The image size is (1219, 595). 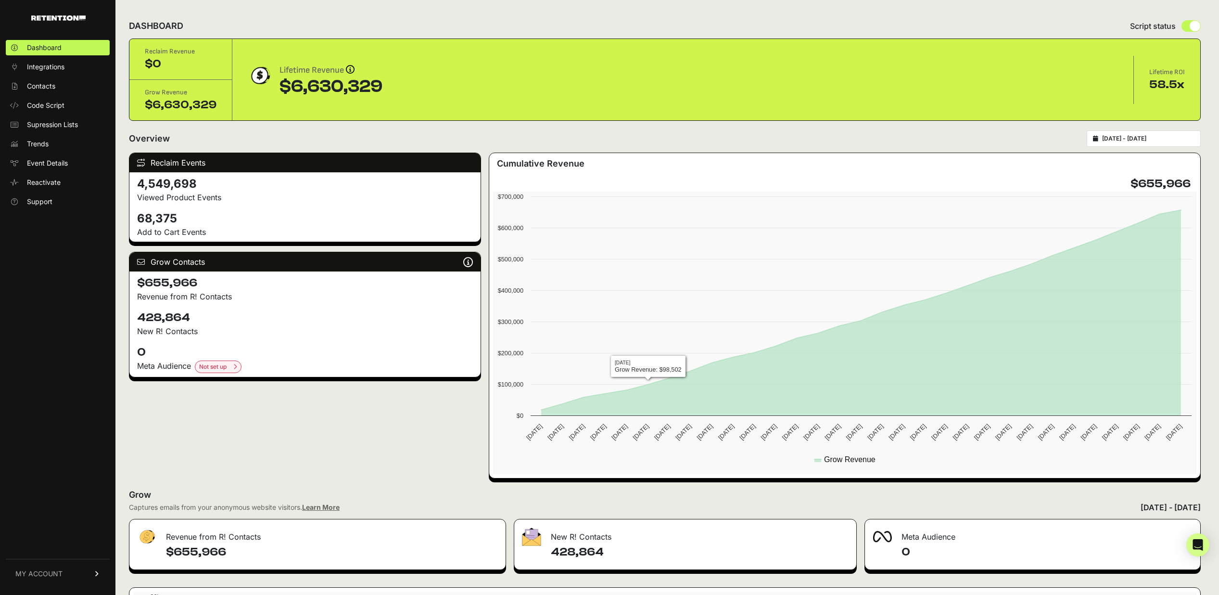 I want to click on a: MY ACCOUNT, so click(x=58, y=573).